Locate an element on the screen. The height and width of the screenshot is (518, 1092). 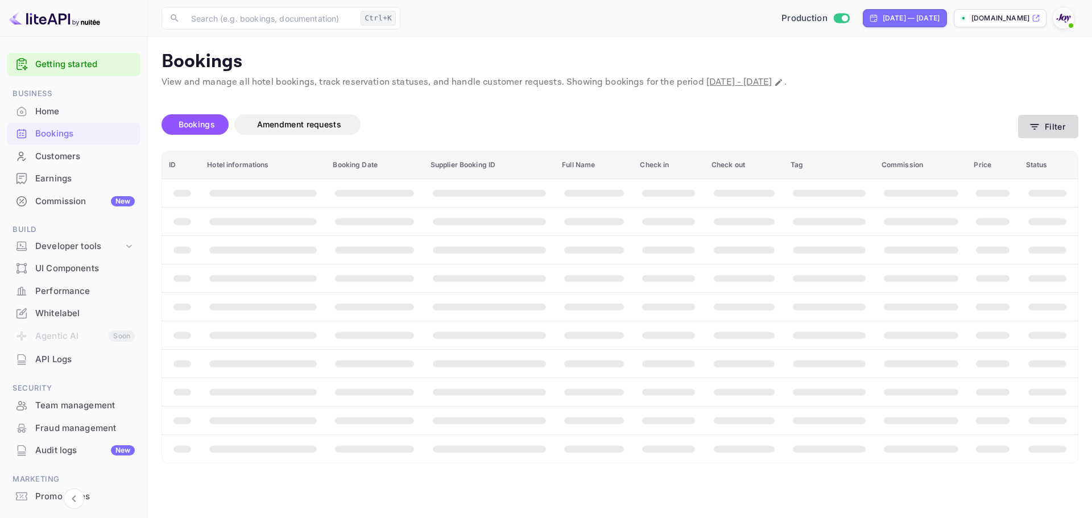
div: CommissionNew is located at coordinates (73, 201).